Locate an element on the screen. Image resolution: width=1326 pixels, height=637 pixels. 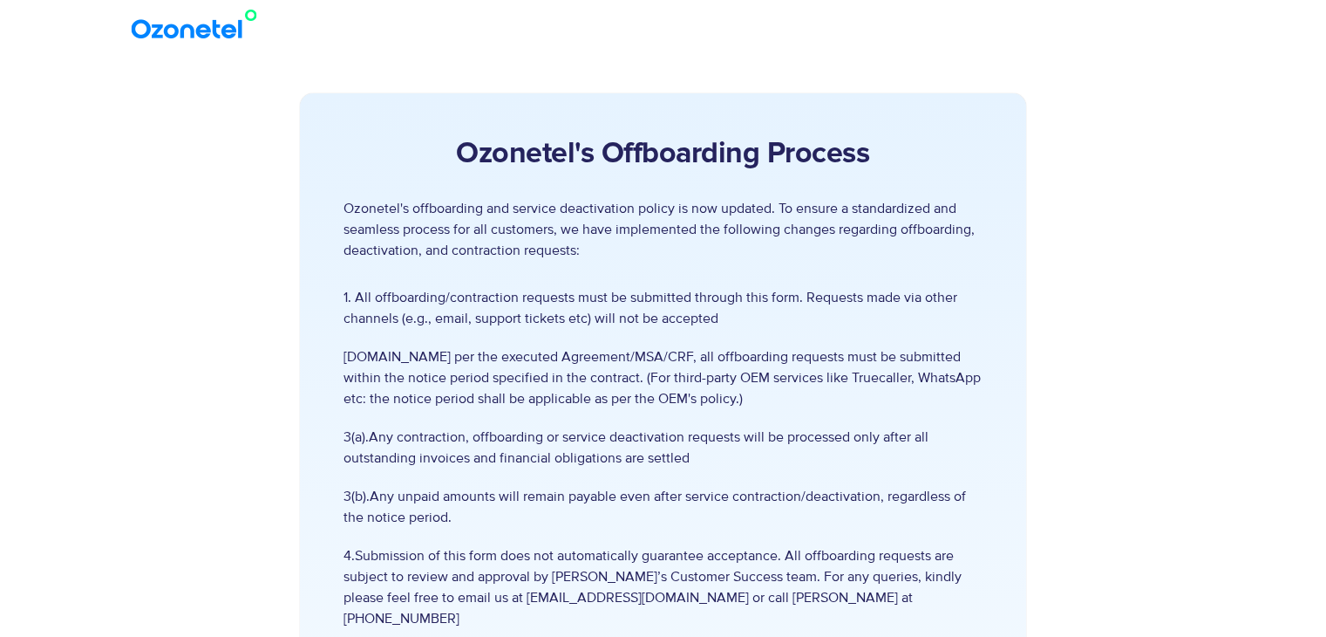
span: 1. All offboarding/contraction requests must be submitted through this form. Requests made via ot... is located at coordinates (663, 308).